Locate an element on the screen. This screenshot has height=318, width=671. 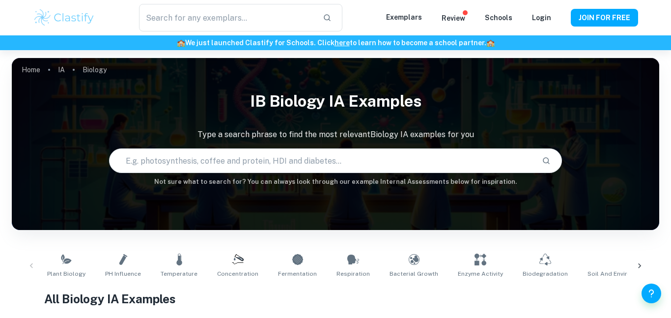
img: Clastify logo is located at coordinates (64, 18).